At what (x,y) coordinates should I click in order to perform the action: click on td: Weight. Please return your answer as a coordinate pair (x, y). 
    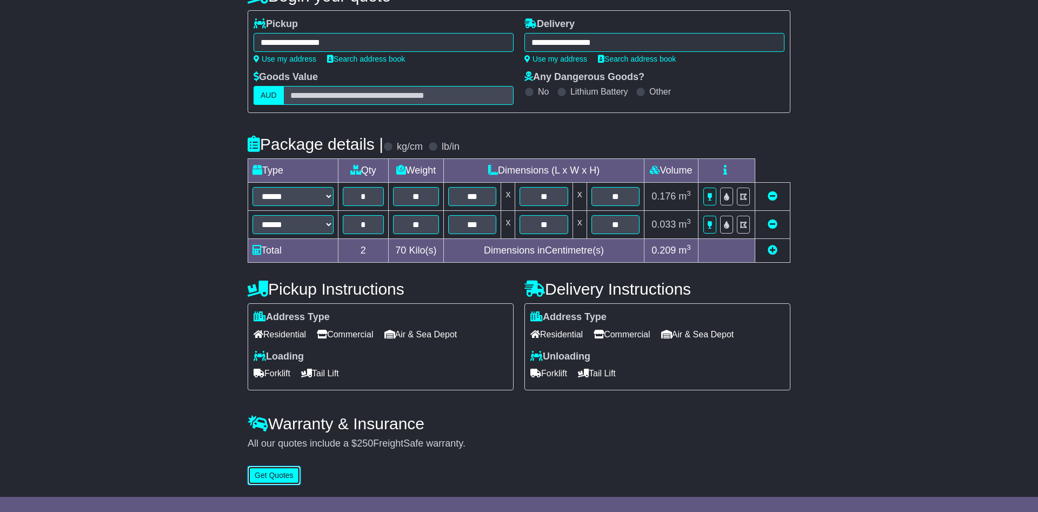
    Looking at the image, I should click on (416, 171).